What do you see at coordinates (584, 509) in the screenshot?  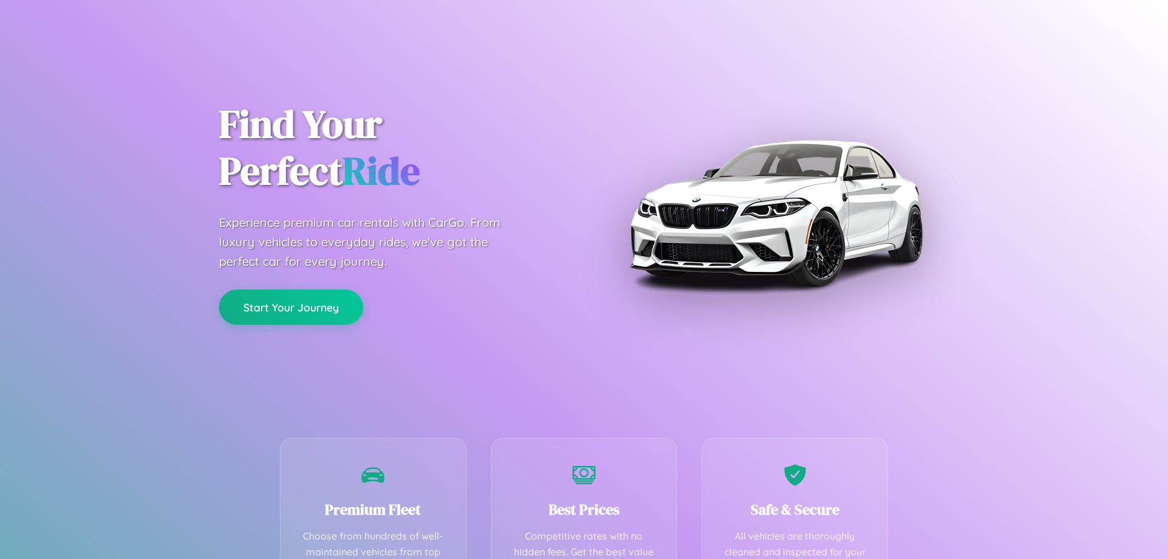 I see `h3: Best Prices` at bounding box center [584, 509].